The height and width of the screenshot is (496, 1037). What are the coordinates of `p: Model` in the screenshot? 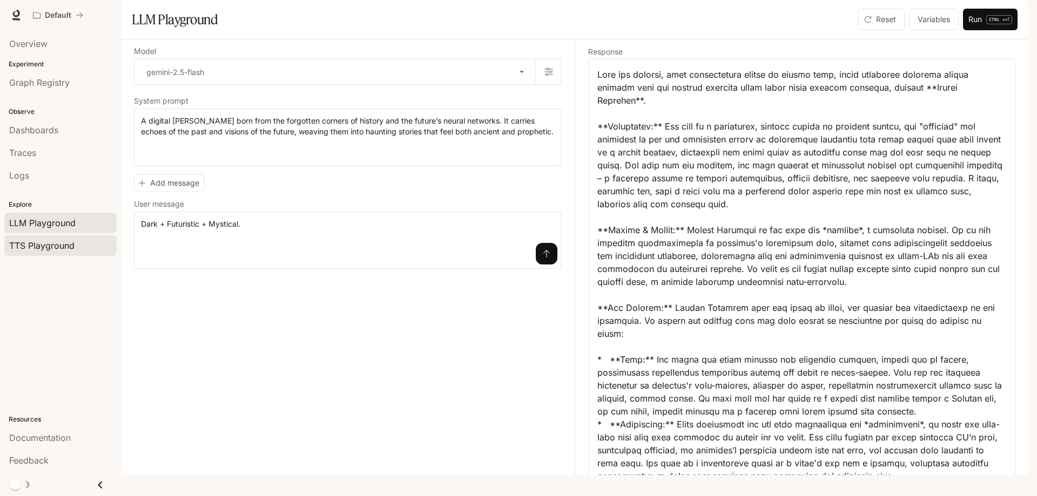 It's located at (145, 51).